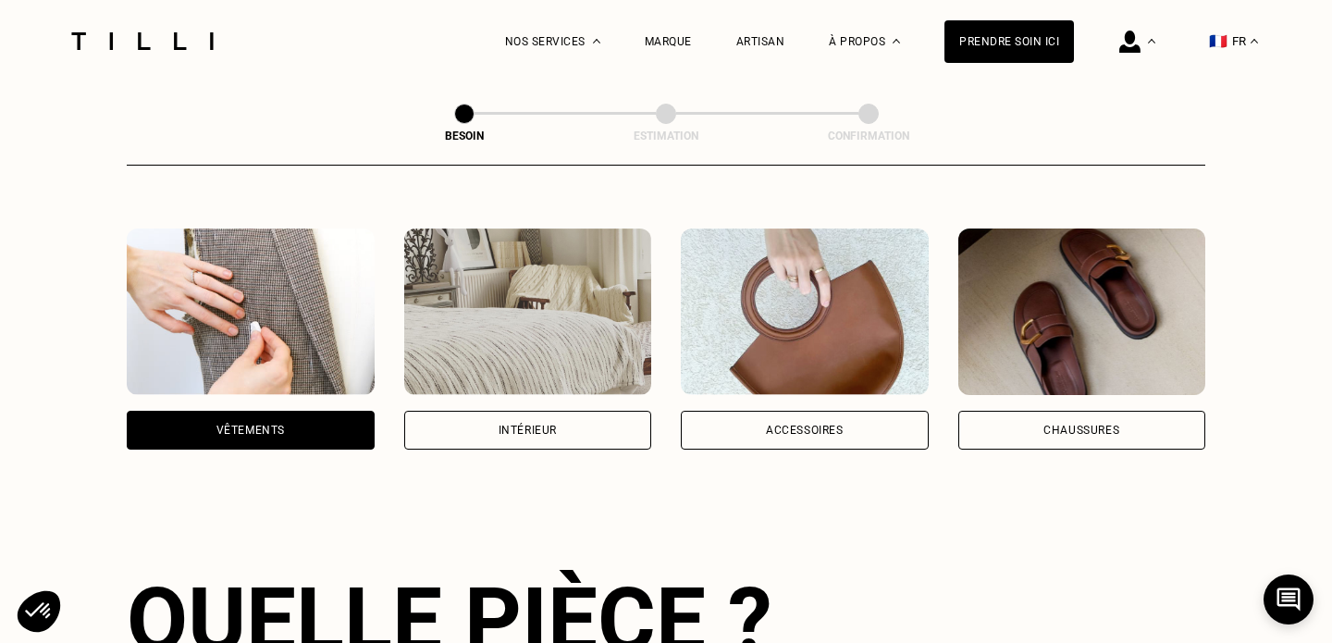 This screenshot has width=1332, height=643. Describe the element at coordinates (668, 42) in the screenshot. I see `div: Marque` at that location.